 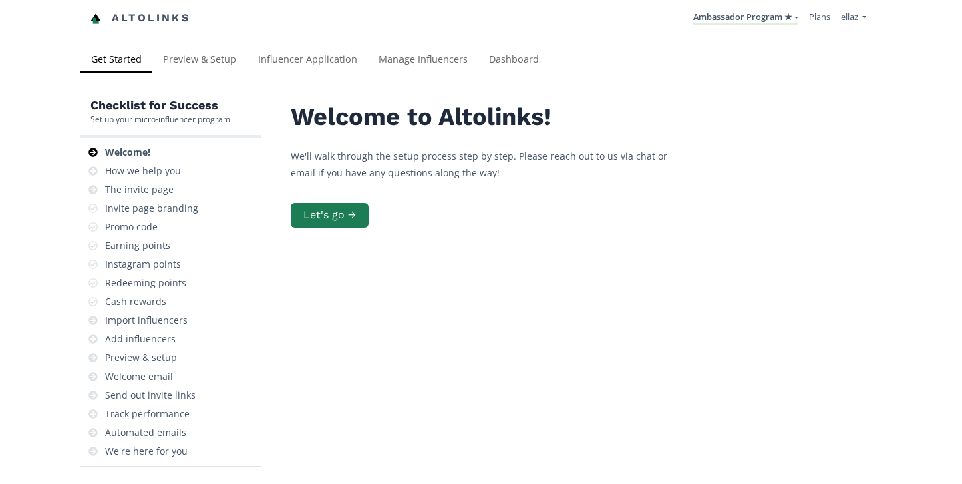 I want to click on a: Altolinks, so click(x=140, y=18).